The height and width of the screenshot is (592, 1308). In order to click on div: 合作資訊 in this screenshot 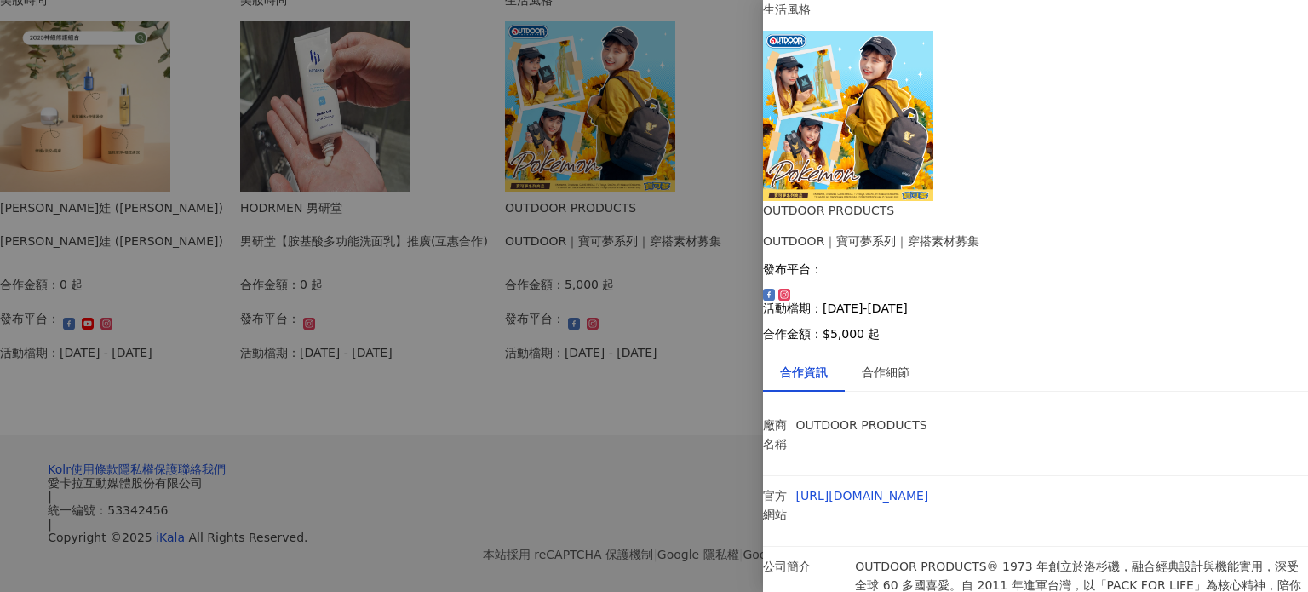, I will do `click(804, 372)`.